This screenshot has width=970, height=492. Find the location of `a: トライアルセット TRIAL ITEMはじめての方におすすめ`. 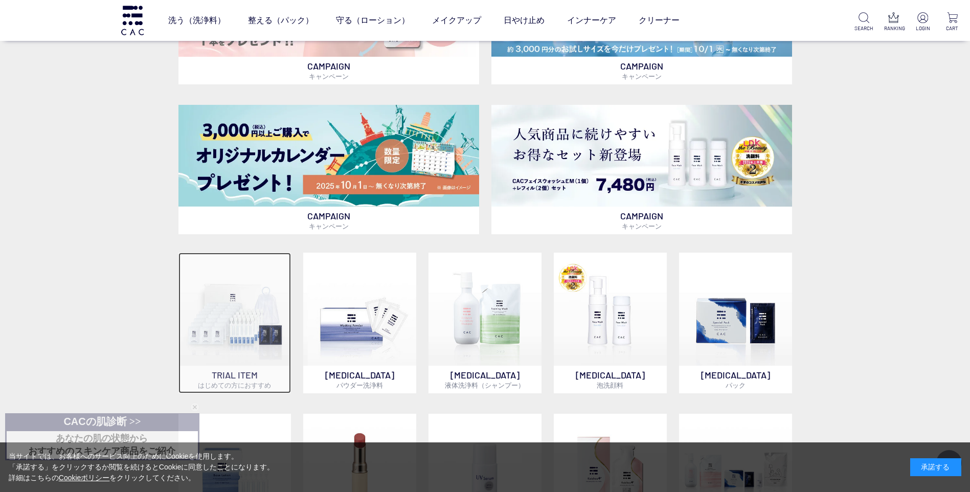

a: トライアルセット TRIAL ITEMはじめての方におすすめ is located at coordinates (235, 323).